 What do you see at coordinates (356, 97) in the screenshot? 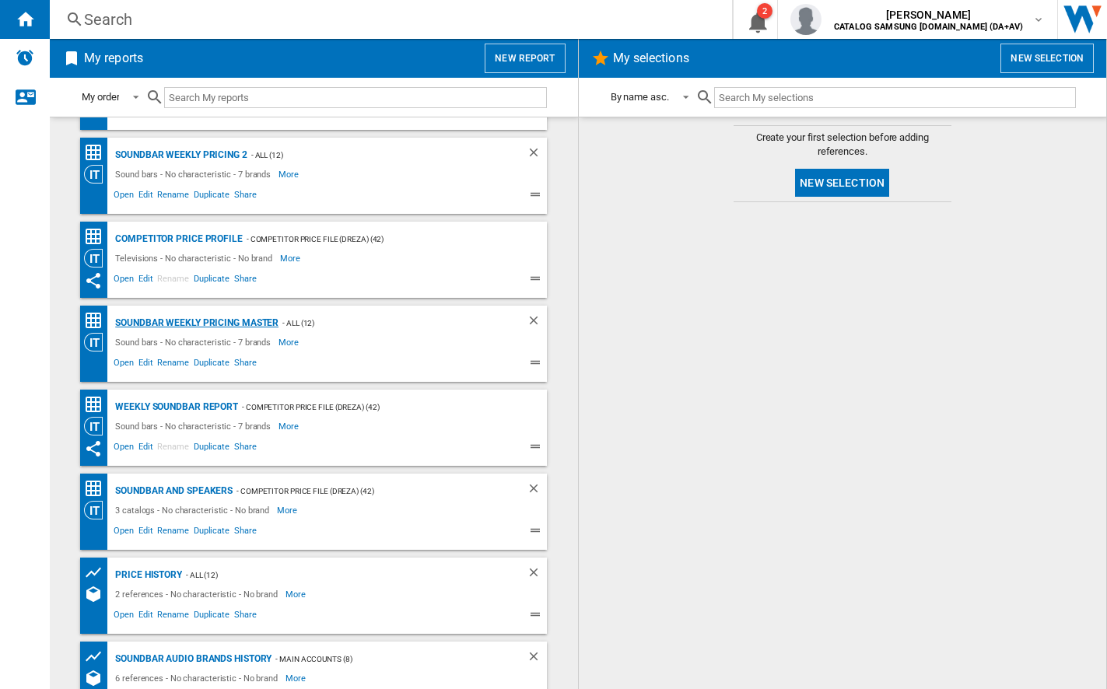
I see `input: Search My reports` at bounding box center [356, 97].